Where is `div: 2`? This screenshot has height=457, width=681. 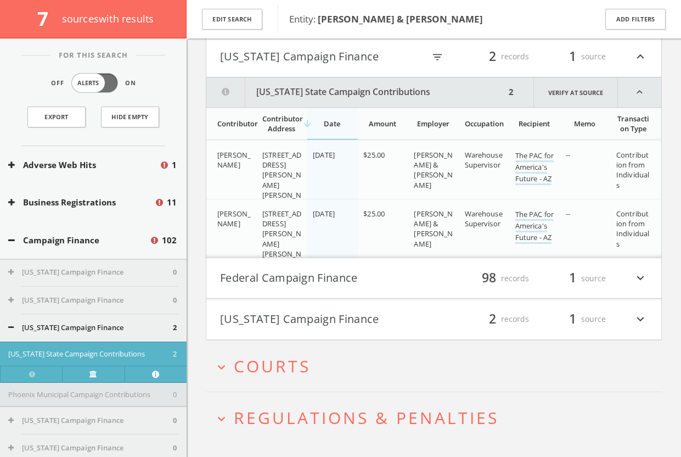 div: 2 is located at coordinates (511, 92).